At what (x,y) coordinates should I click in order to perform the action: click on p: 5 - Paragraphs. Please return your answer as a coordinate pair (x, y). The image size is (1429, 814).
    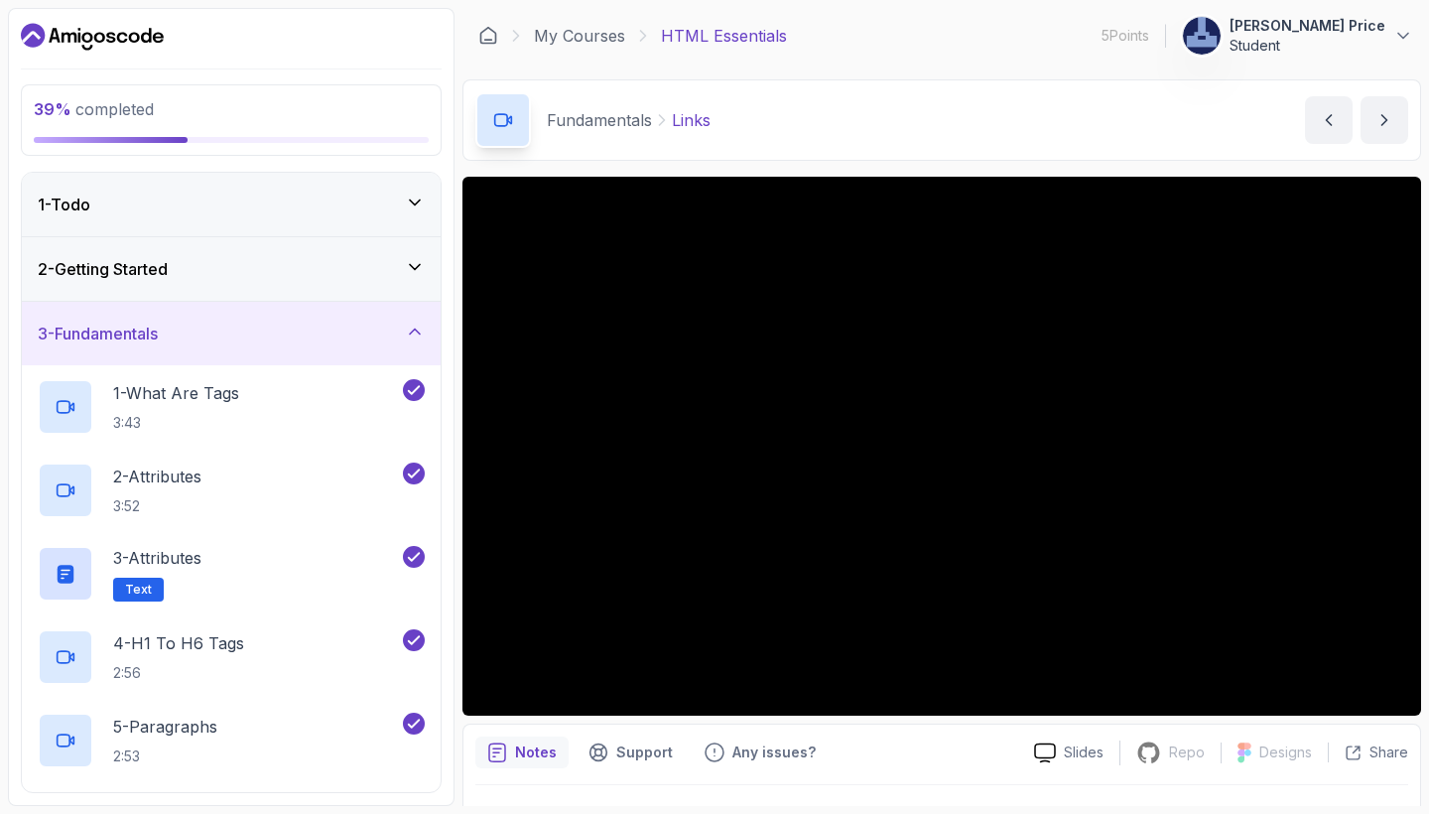
    Looking at the image, I should click on (165, 727).